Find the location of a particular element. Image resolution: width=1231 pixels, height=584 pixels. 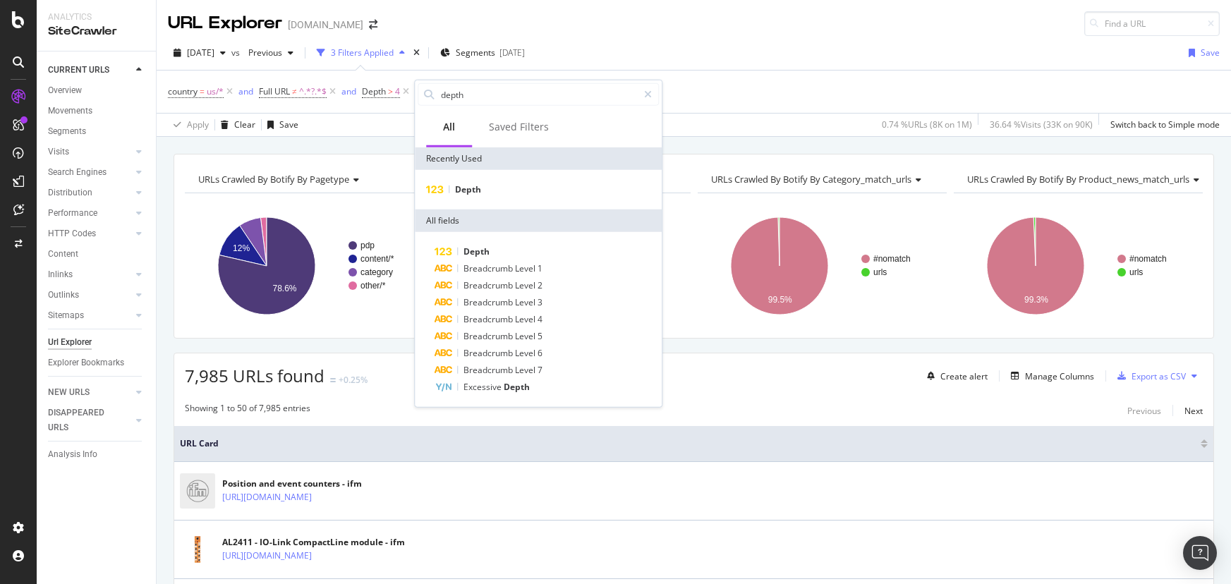

div: 0.74 % URLs ( 8K on 1M ) is located at coordinates (927, 124).